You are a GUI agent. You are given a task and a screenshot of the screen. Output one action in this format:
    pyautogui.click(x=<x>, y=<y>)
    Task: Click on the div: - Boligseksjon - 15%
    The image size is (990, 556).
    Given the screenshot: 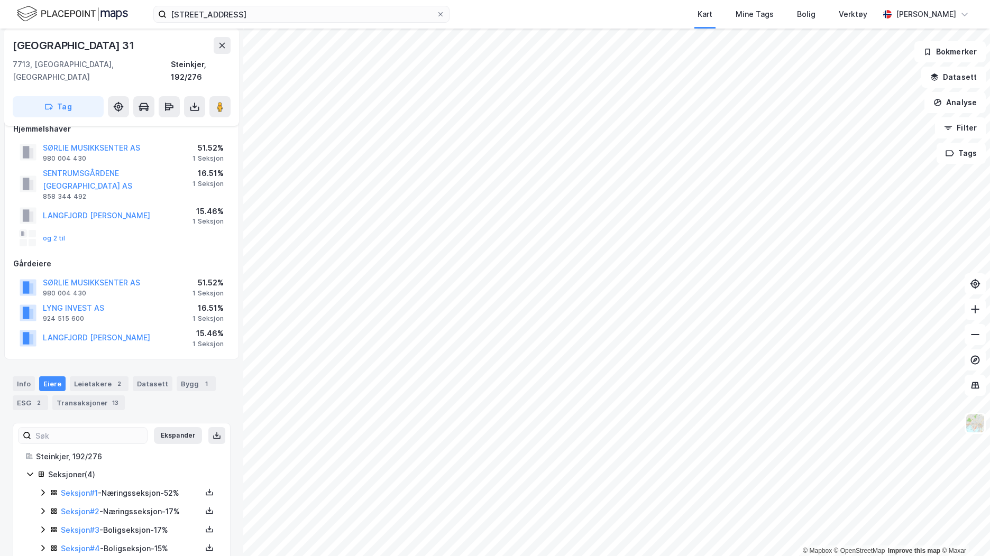 What is the action you would take?
    pyautogui.click(x=131, y=549)
    